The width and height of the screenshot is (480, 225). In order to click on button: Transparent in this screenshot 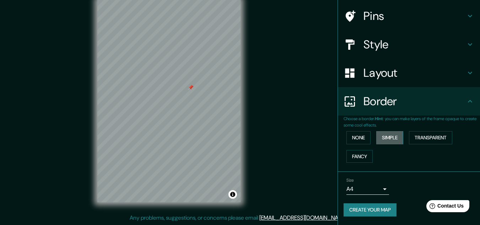, I will do `click(431, 138)`.